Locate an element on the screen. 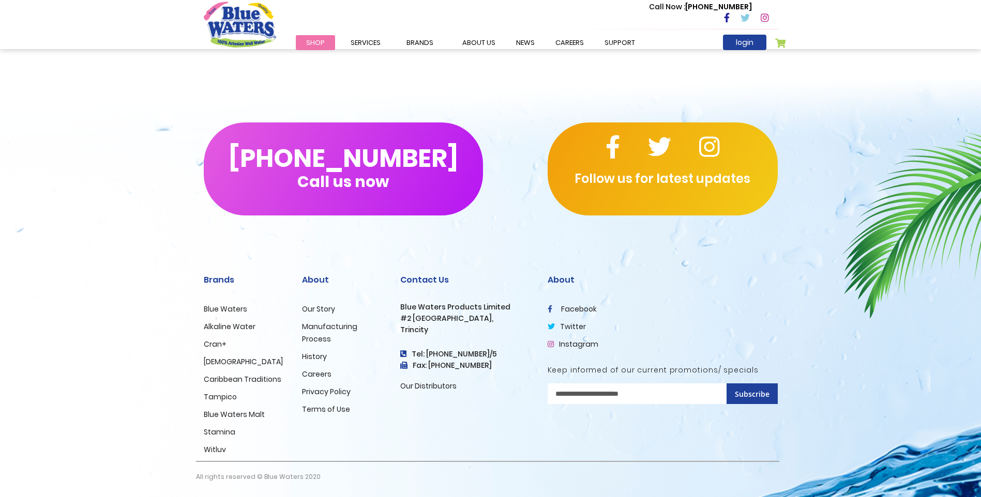 The height and width of the screenshot is (497, 981). a: Alkaline Water is located at coordinates (230, 327).